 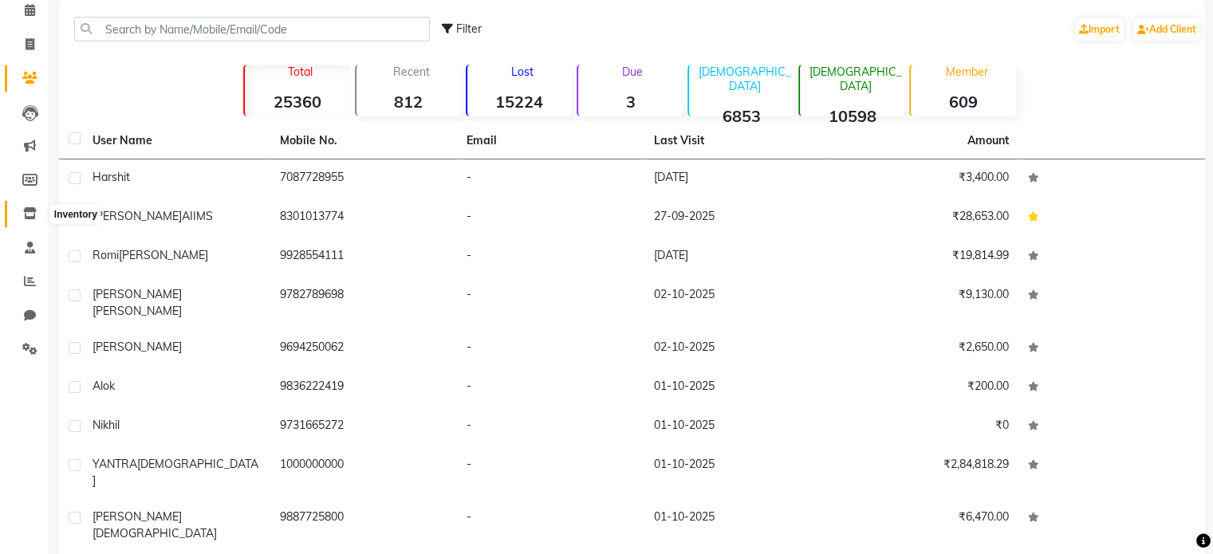 What do you see at coordinates (1167, 30) in the screenshot?
I see `a: Add Client` at bounding box center [1167, 30].